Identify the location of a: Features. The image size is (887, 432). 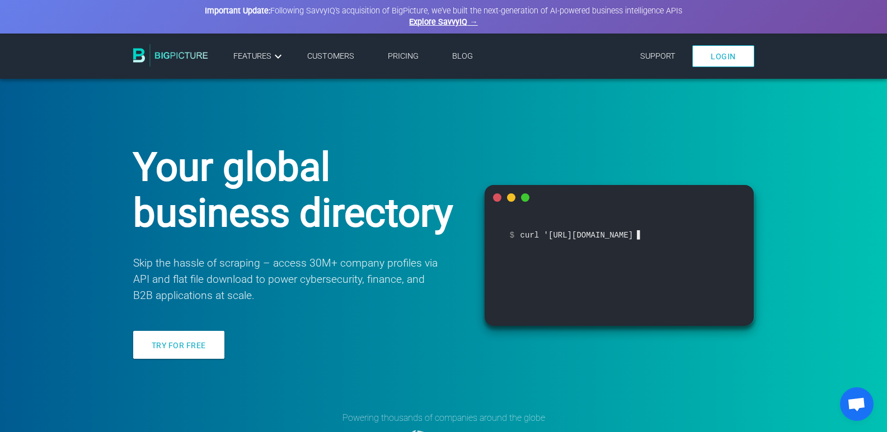
(259, 57).